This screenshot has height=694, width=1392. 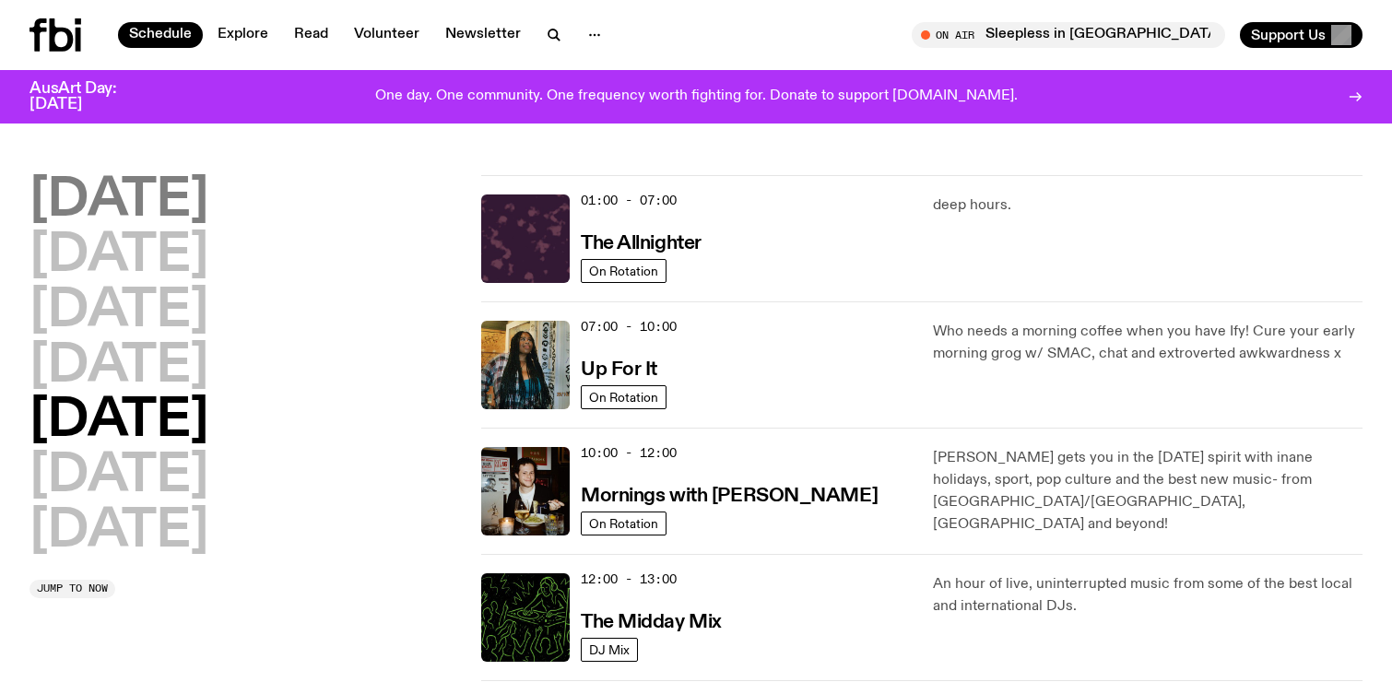 What do you see at coordinates (311, 35) in the screenshot?
I see `a: Read` at bounding box center [311, 35].